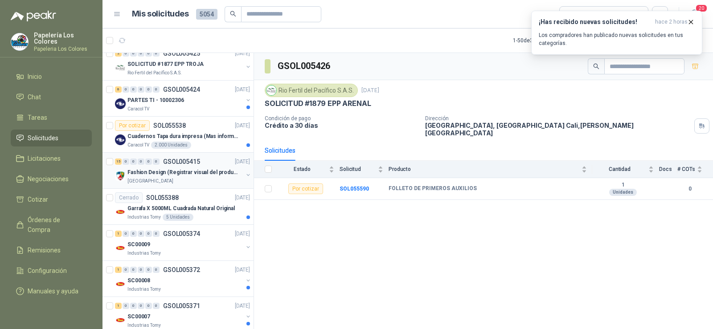  I want to click on span: Chat, so click(34, 97).